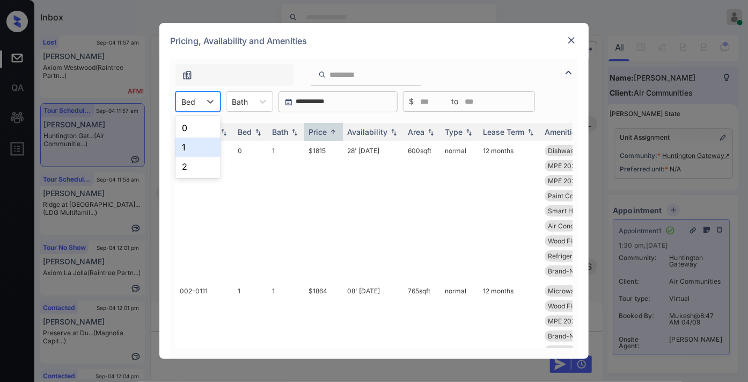 This screenshot has width=748, height=382. What do you see at coordinates (509, 210) in the screenshot?
I see `td: 12 months` at bounding box center [509, 210].